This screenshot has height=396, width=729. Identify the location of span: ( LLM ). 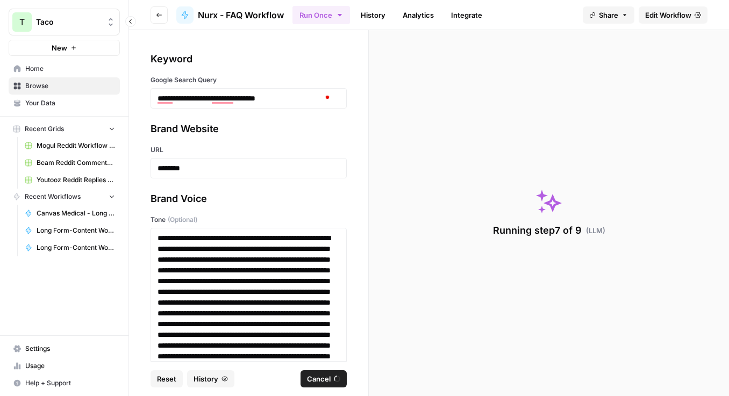
(596, 231).